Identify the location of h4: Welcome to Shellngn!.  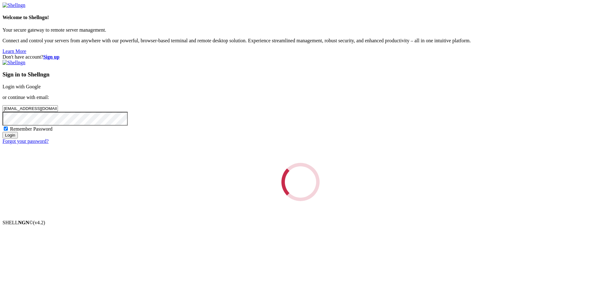
(301, 18).